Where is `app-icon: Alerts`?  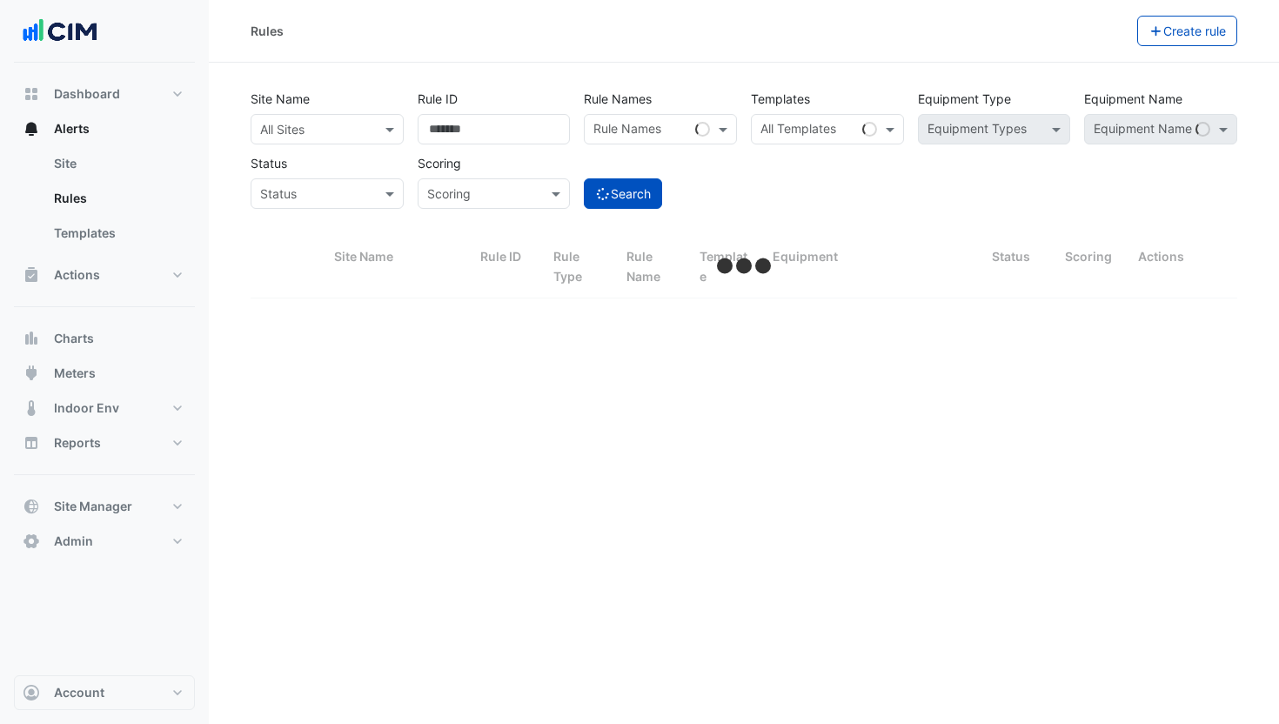 app-icon: Alerts is located at coordinates (31, 129).